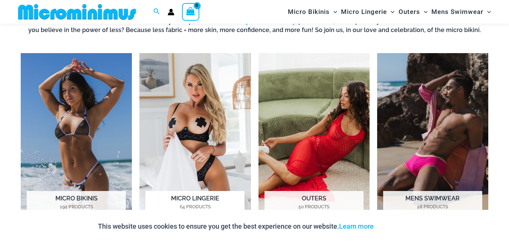 This screenshot has width=509, height=243. What do you see at coordinates (461, 12) in the screenshot?
I see `a: Mens SwimwearMenu ToggleMenu Toggle` at bounding box center [461, 12].